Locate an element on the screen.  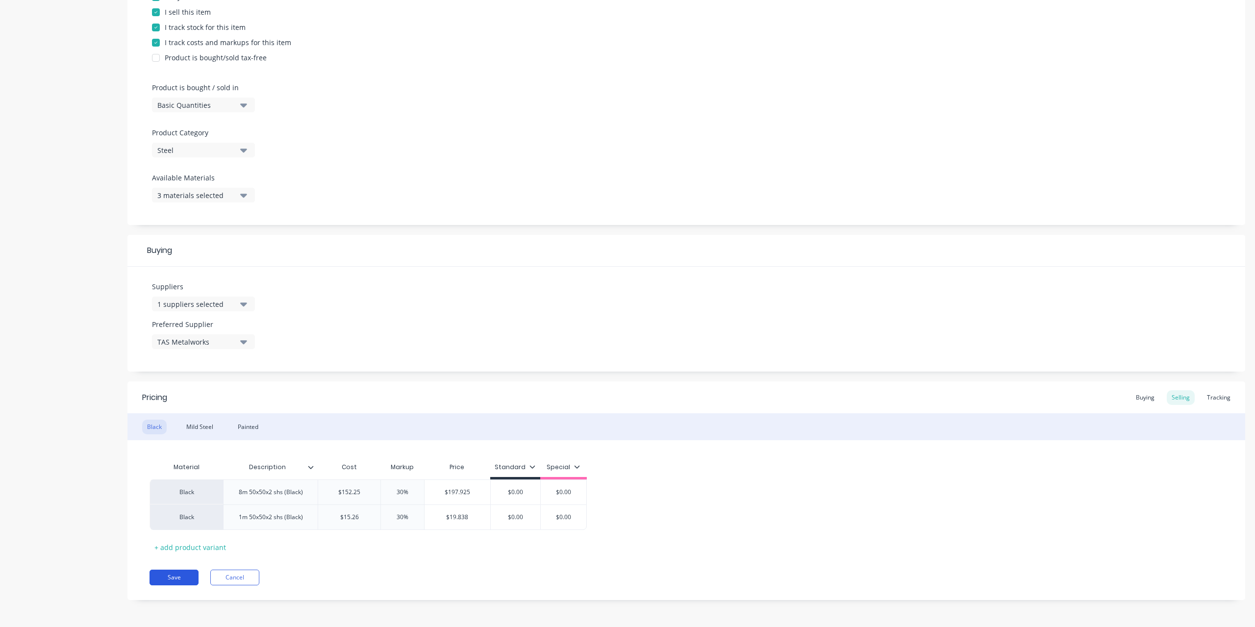
button: TAS Metalworks is located at coordinates (203, 342).